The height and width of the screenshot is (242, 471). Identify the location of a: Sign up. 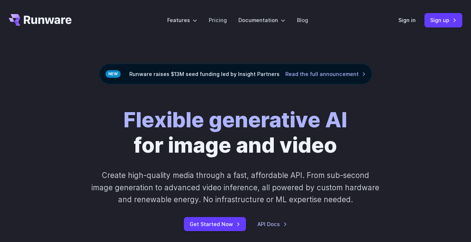
(444, 20).